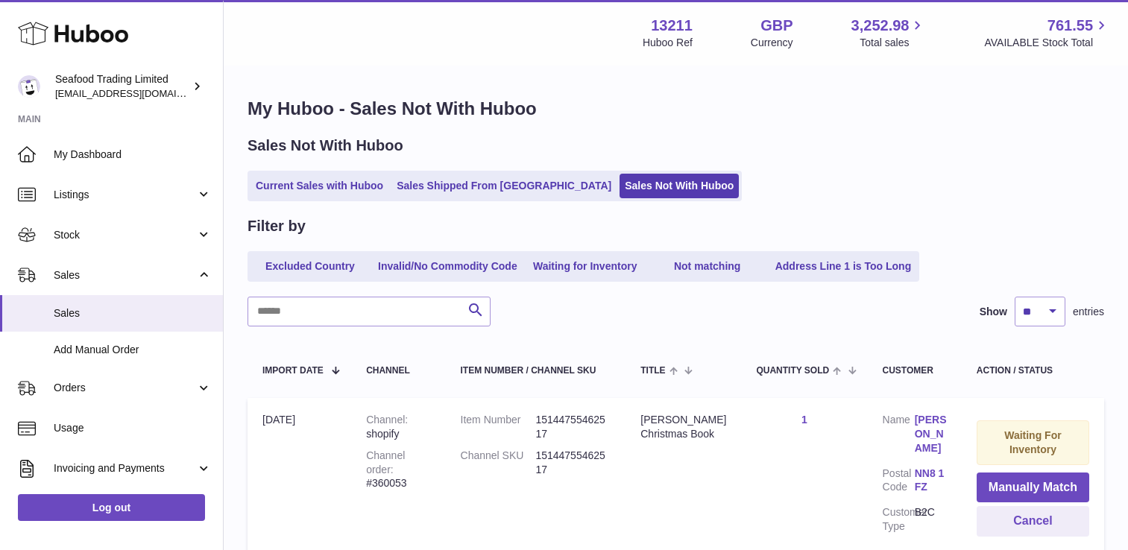  I want to click on dt: Item Number, so click(498, 427).